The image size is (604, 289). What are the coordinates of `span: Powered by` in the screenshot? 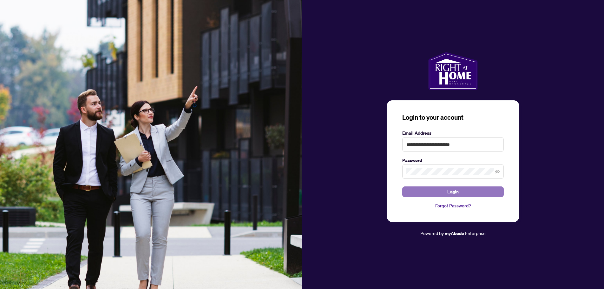 It's located at (432, 233).